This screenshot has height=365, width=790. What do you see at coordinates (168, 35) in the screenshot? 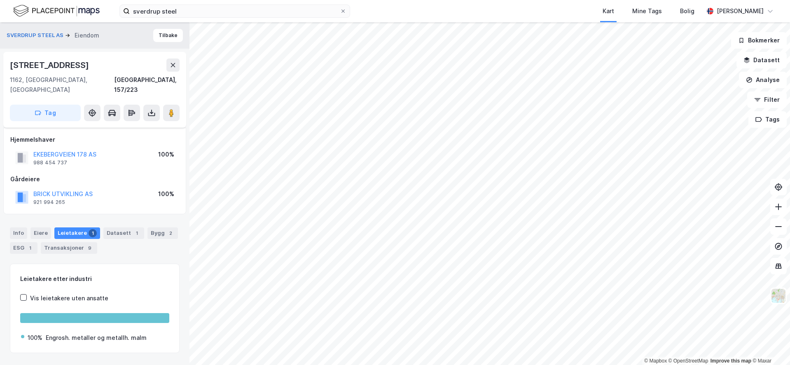
I see `button: Tilbake` at bounding box center [168, 35].